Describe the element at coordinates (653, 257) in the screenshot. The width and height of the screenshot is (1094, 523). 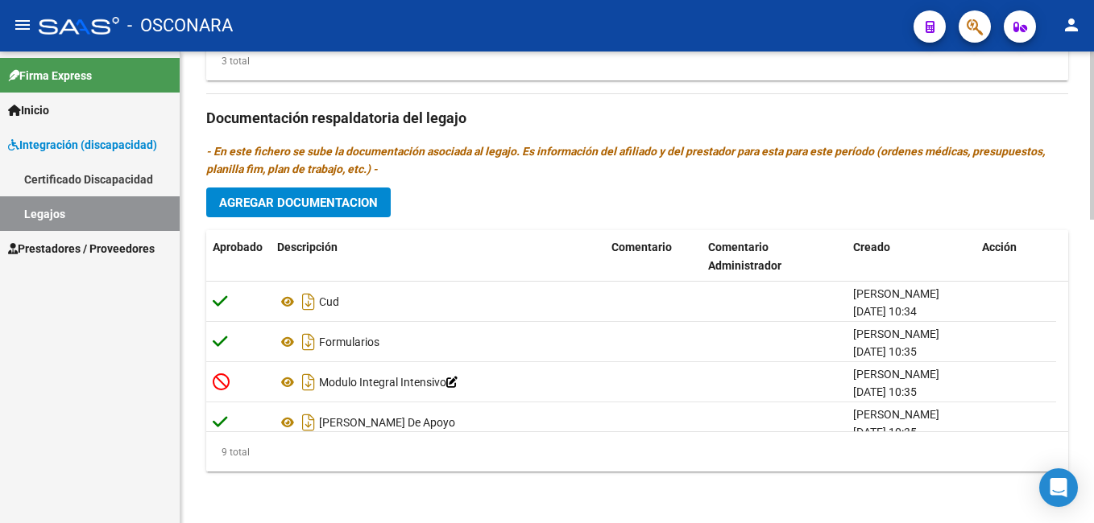
I see `datatable-header-cell: Comentario` at that location.